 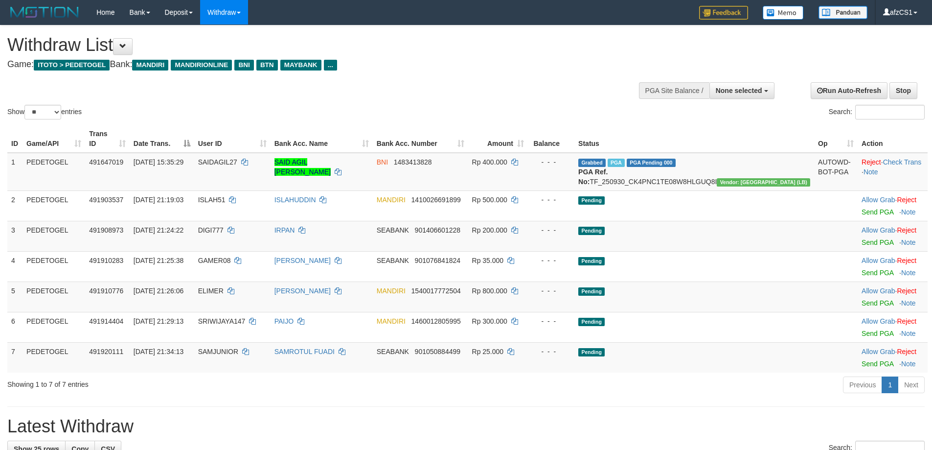 What do you see at coordinates (877, 112) in the screenshot?
I see `label: Search:` at bounding box center [877, 112].